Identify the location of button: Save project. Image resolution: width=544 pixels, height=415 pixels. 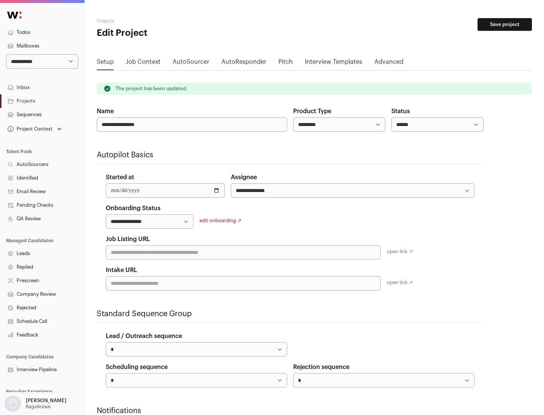
(505, 25).